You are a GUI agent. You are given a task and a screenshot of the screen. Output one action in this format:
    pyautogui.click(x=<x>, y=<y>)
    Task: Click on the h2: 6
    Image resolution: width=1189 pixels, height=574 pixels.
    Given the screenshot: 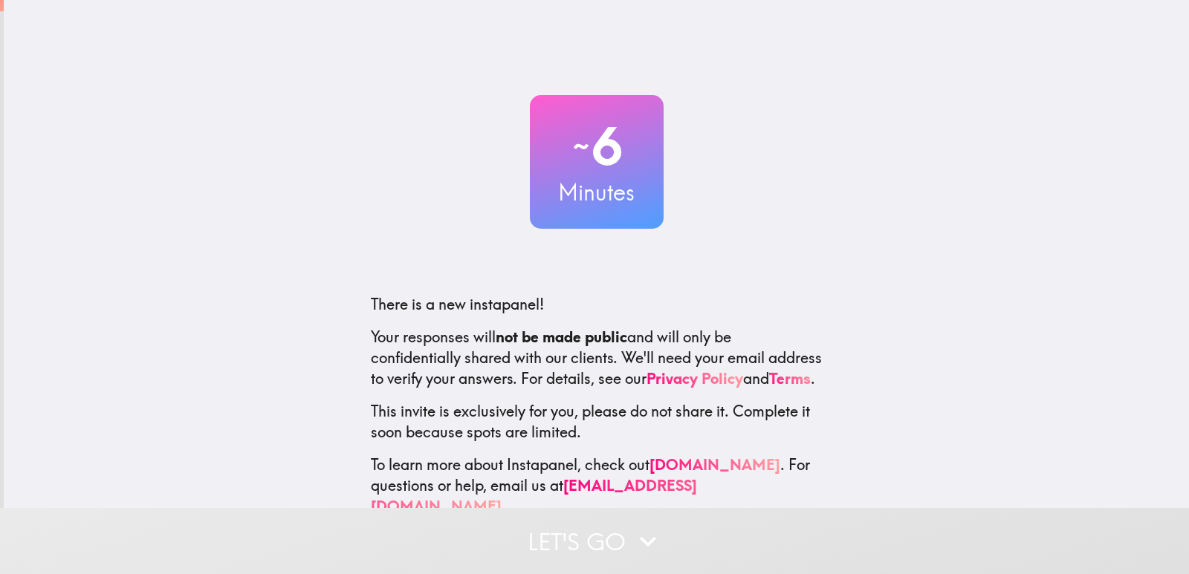 What is the action you would take?
    pyautogui.click(x=597, y=146)
    